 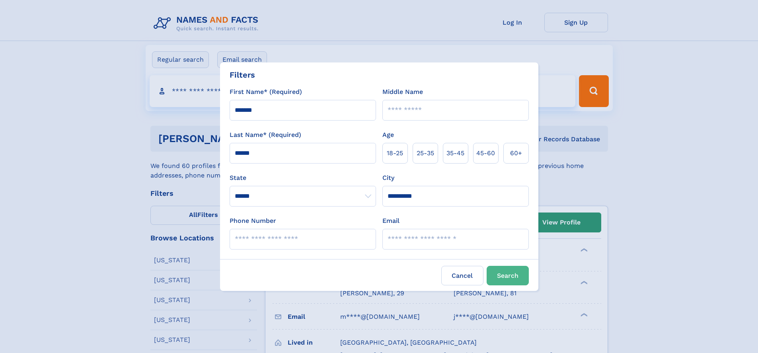 What do you see at coordinates (265, 135) in the screenshot?
I see `label: Last Name* (Required)` at bounding box center [265, 135].